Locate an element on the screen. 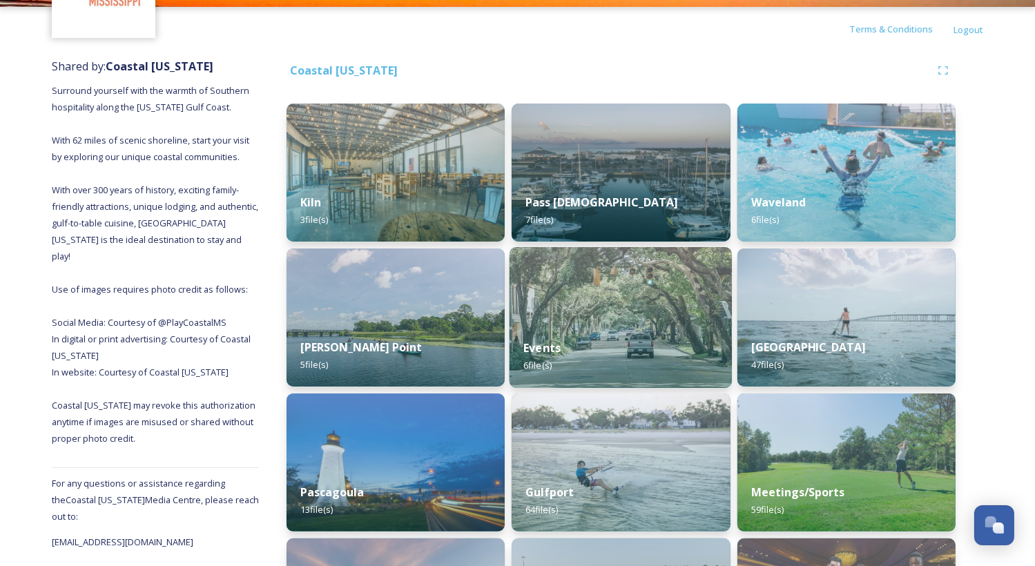 The height and width of the screenshot is (566, 1035). img: d3983f6d-f51d-442e-ba67-abd7ef3b86d6.jpg is located at coordinates (396, 462).